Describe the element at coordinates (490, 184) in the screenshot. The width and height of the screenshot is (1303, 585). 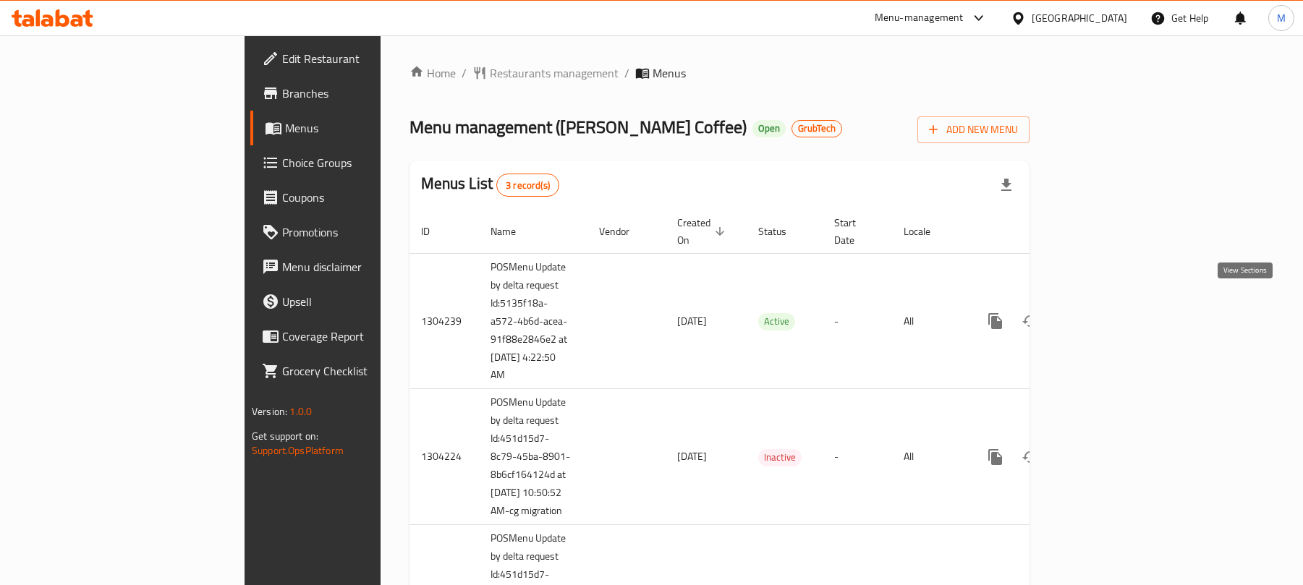
I see `h2: Menus List` at that location.